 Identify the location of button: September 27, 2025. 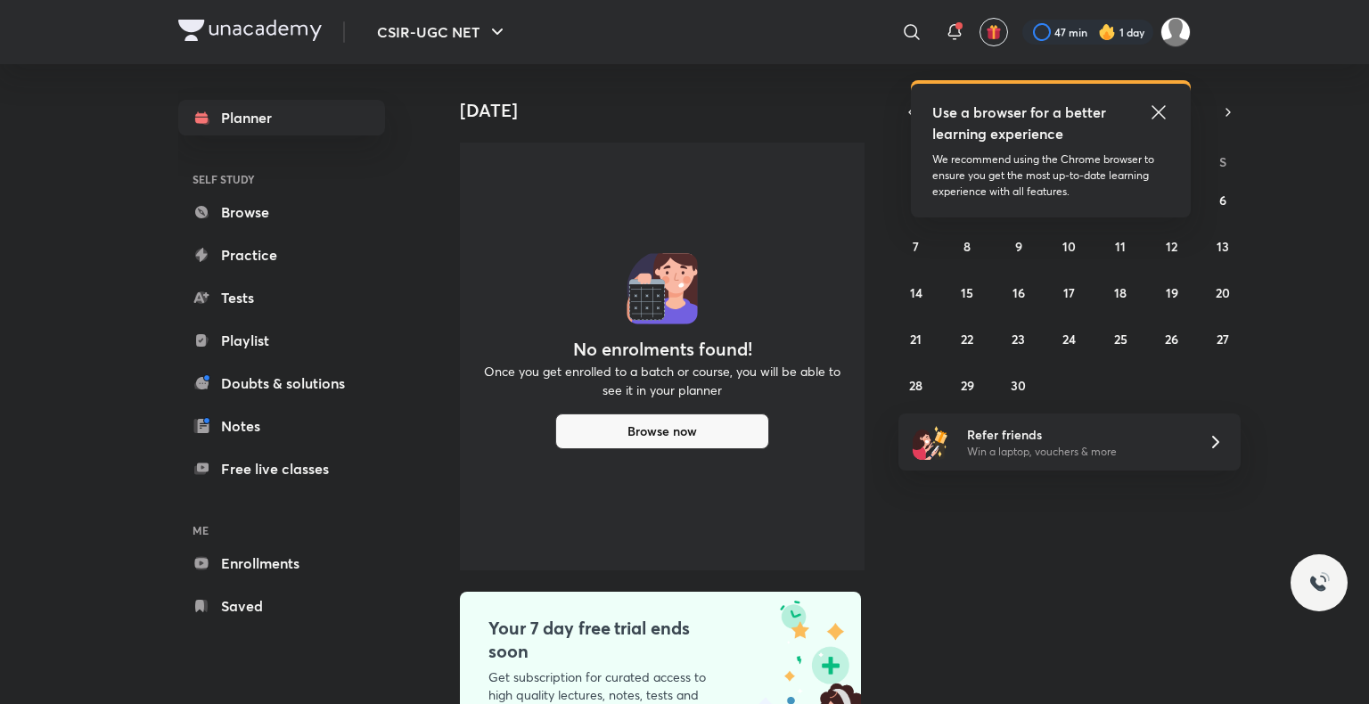
(1223, 339).